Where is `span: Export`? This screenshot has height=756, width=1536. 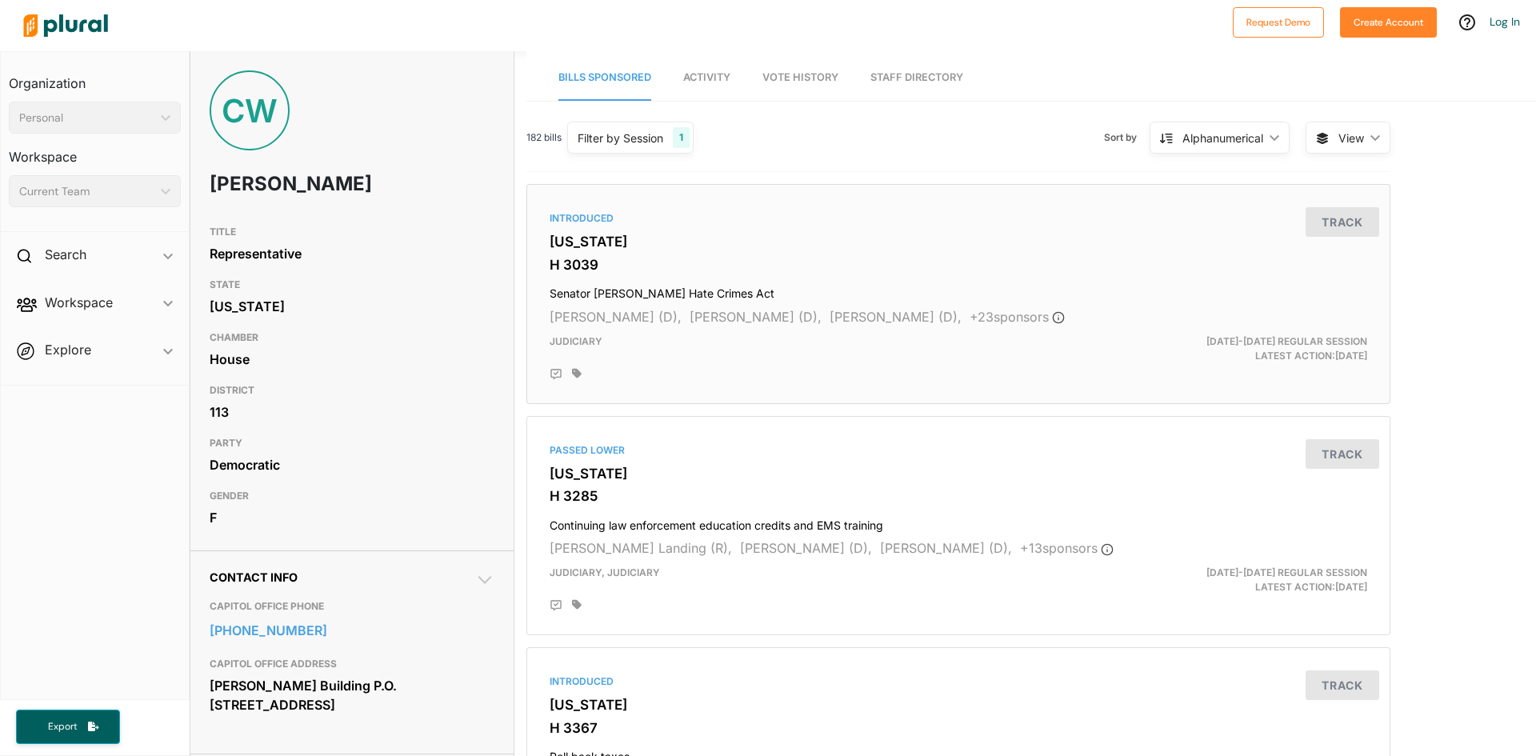 span: Export is located at coordinates (62, 726).